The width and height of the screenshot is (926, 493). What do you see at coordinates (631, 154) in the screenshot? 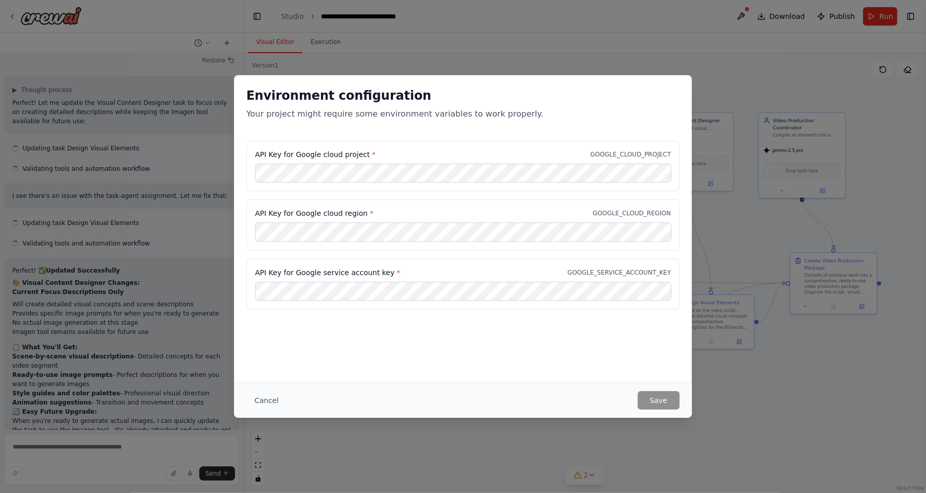
I see `p: GOOGLE_CLOUD_PROJECT` at bounding box center [631, 154].